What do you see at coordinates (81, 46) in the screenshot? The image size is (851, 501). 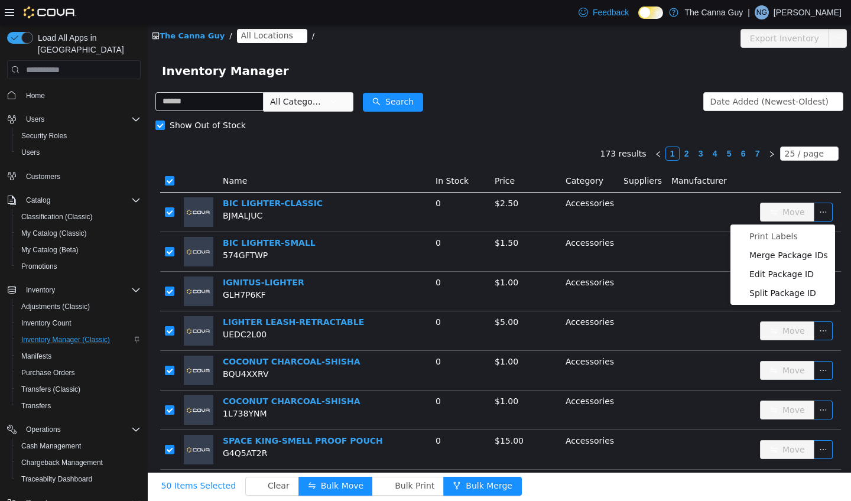 I see `span: Inventory Manager` at bounding box center [81, 46].